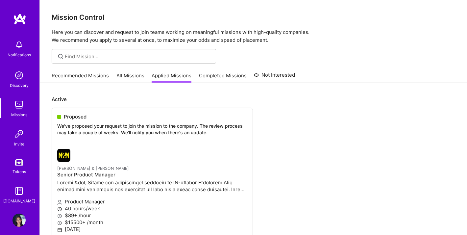  What do you see at coordinates (19, 55) in the screenshot?
I see `div: Notifications` at bounding box center [19, 55].